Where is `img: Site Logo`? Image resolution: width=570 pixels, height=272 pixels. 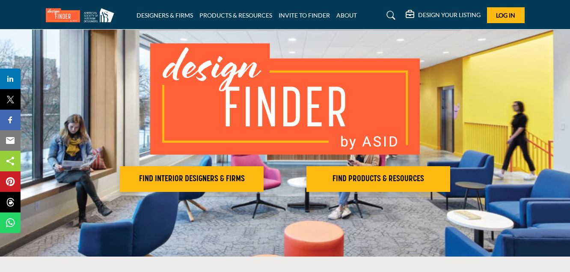
img: Site Logo is located at coordinates (82, 15).